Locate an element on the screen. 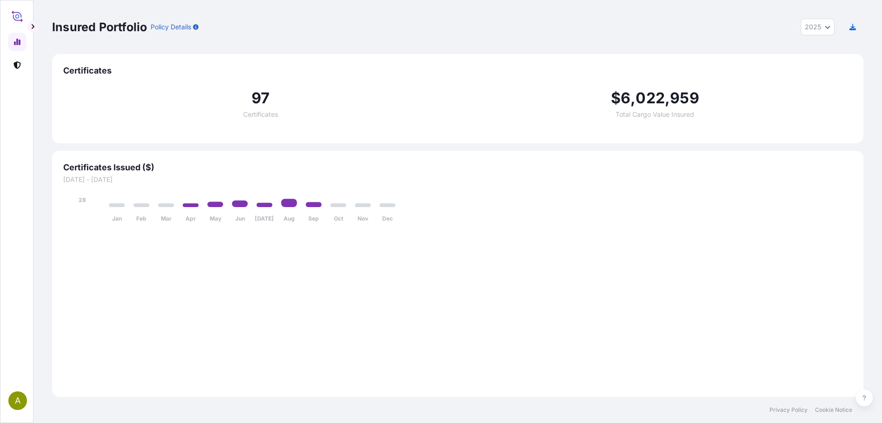 The image size is (882, 423). span: 022 is located at coordinates (650, 98).